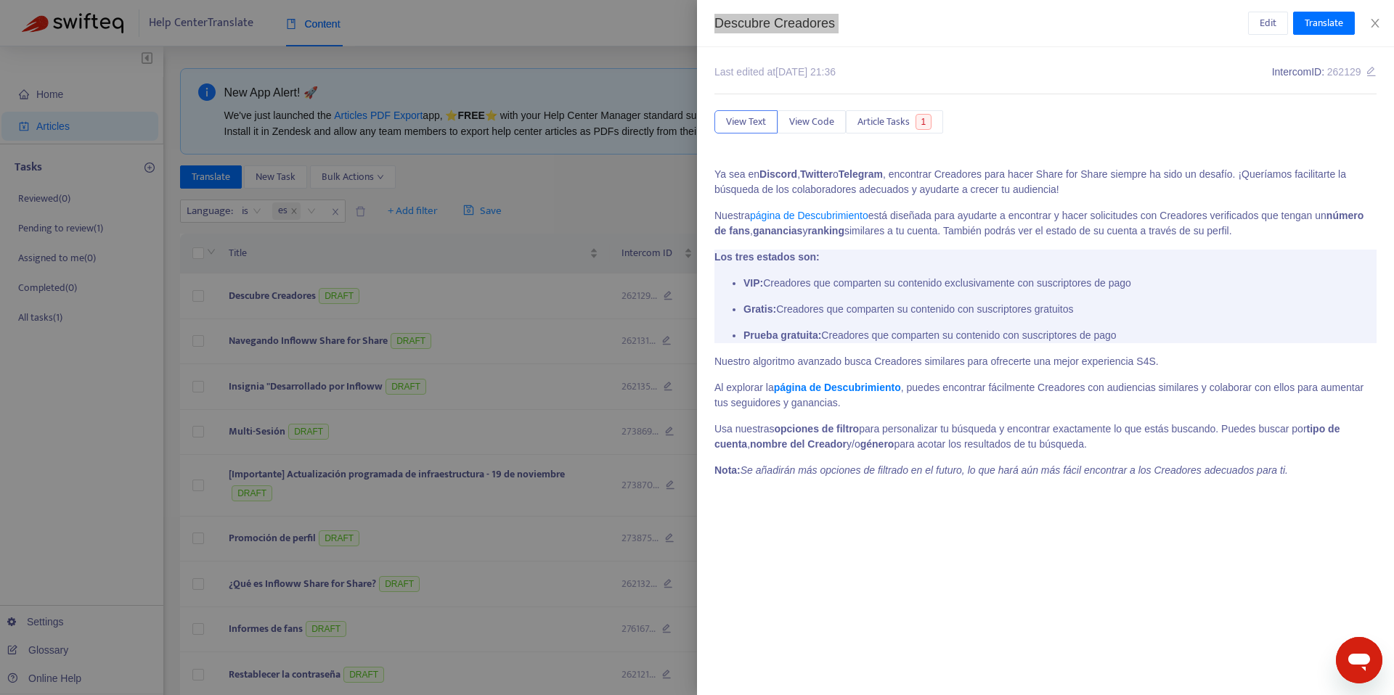 The height and width of the screenshot is (695, 1394). Describe the element at coordinates (812, 122) in the screenshot. I see `button: View Code` at that location.